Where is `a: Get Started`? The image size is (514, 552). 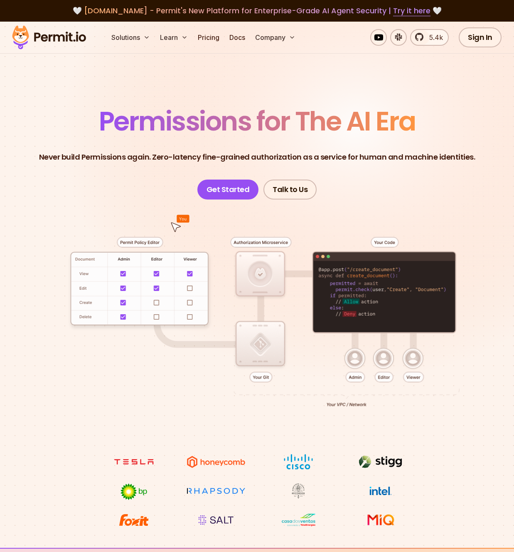
a: Get Started is located at coordinates (228, 189).